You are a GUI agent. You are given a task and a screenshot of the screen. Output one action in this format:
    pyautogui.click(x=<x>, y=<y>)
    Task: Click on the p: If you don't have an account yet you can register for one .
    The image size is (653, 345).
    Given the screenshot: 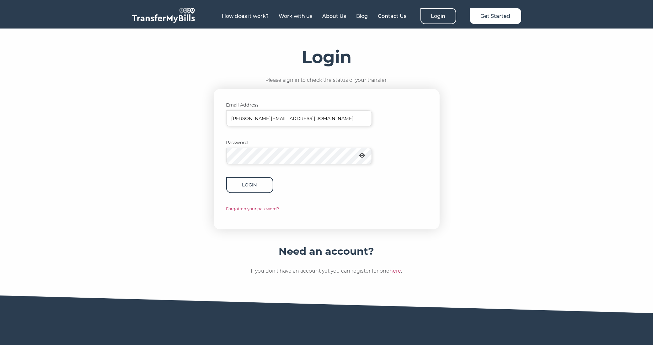 What is the action you would take?
    pyautogui.click(x=327, y=271)
    